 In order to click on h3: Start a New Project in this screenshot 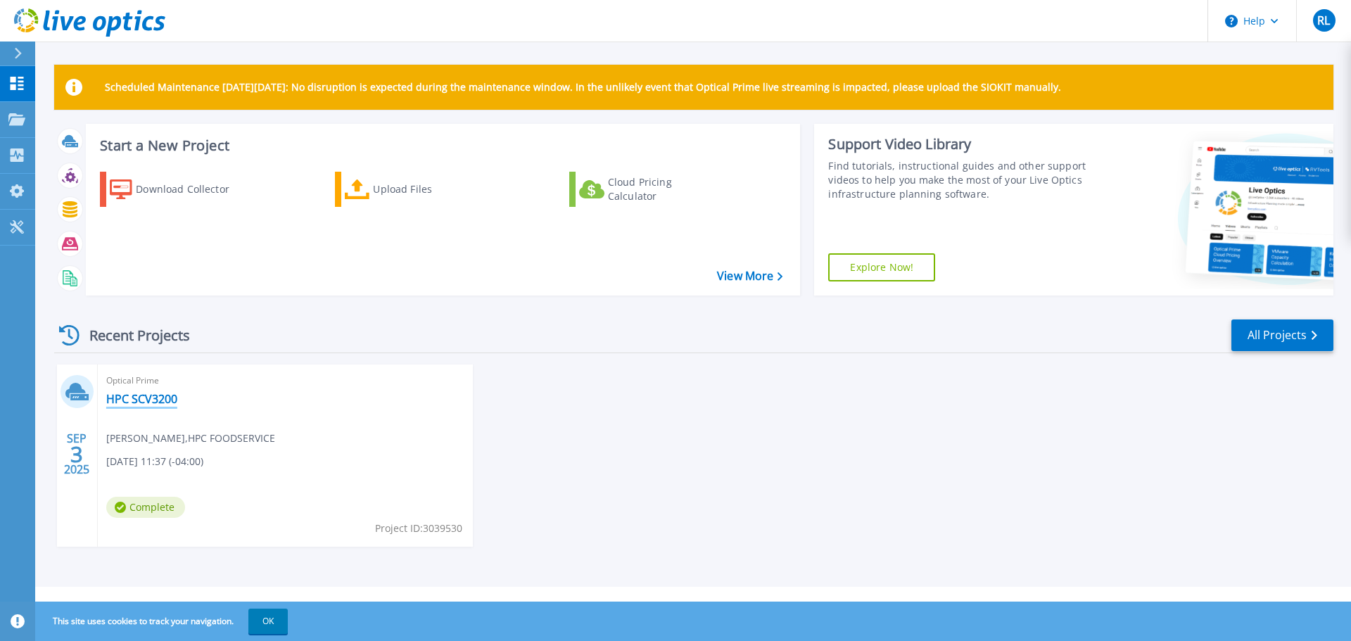, I will do `click(441, 146)`.